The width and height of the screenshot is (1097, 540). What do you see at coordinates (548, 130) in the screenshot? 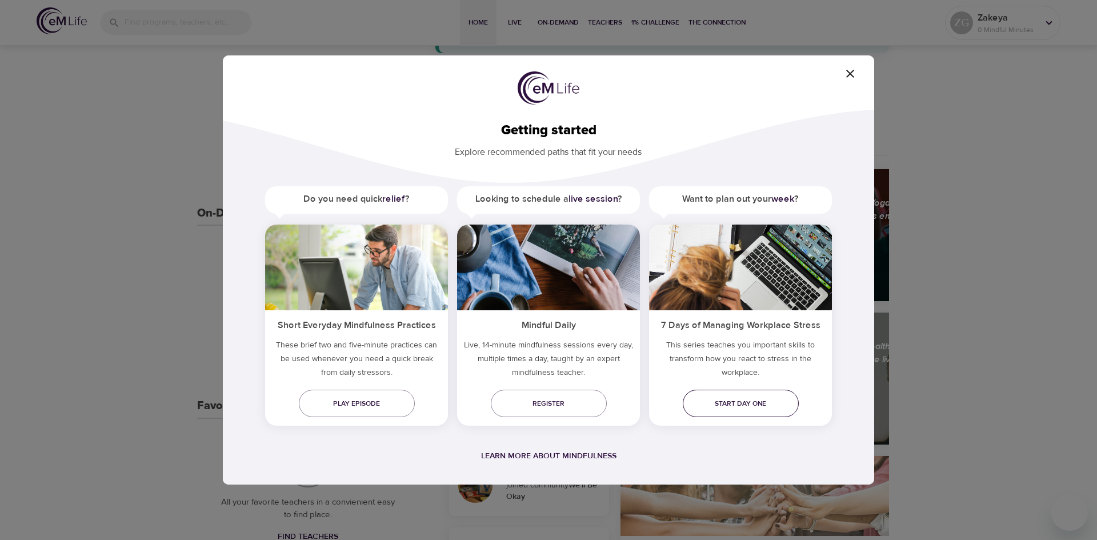
I see `h2: Getting started` at bounding box center [548, 130].